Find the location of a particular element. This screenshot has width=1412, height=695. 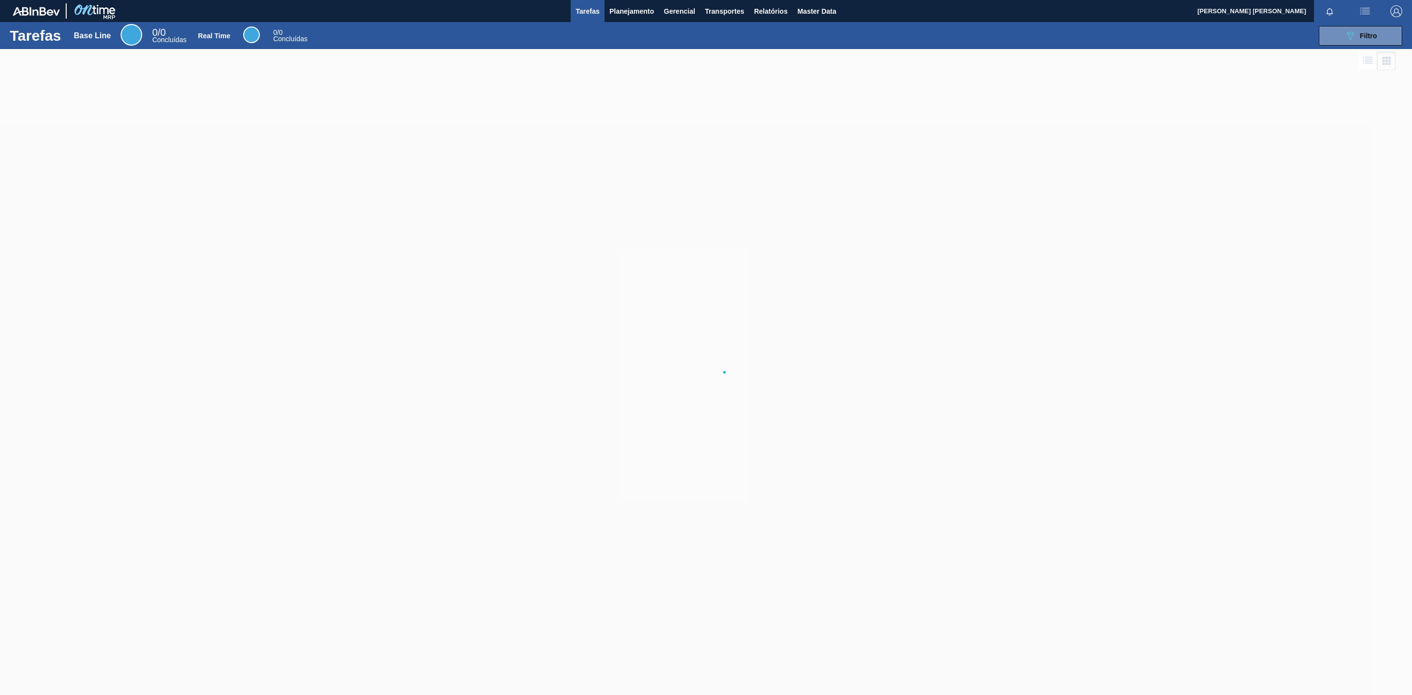

span: Gerencial is located at coordinates (679, 11).